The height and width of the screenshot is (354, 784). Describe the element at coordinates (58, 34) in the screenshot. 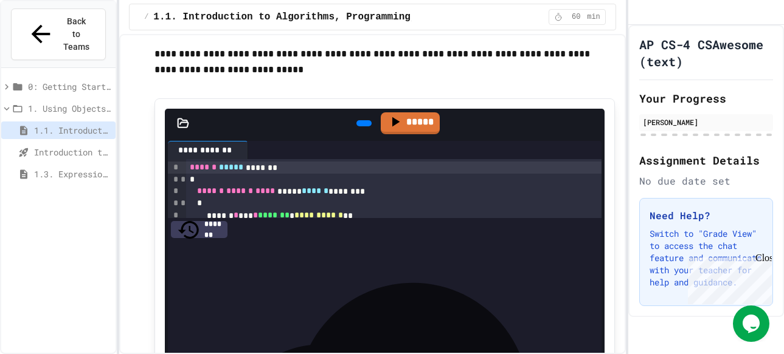

I see `button: Back to Teams` at that location.